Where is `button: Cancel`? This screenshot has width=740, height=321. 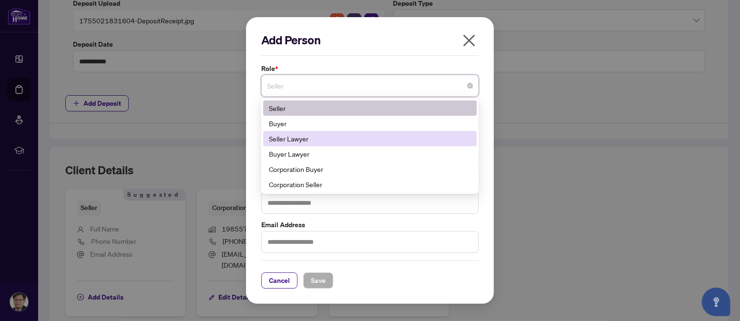 button: Cancel is located at coordinates (279, 281).